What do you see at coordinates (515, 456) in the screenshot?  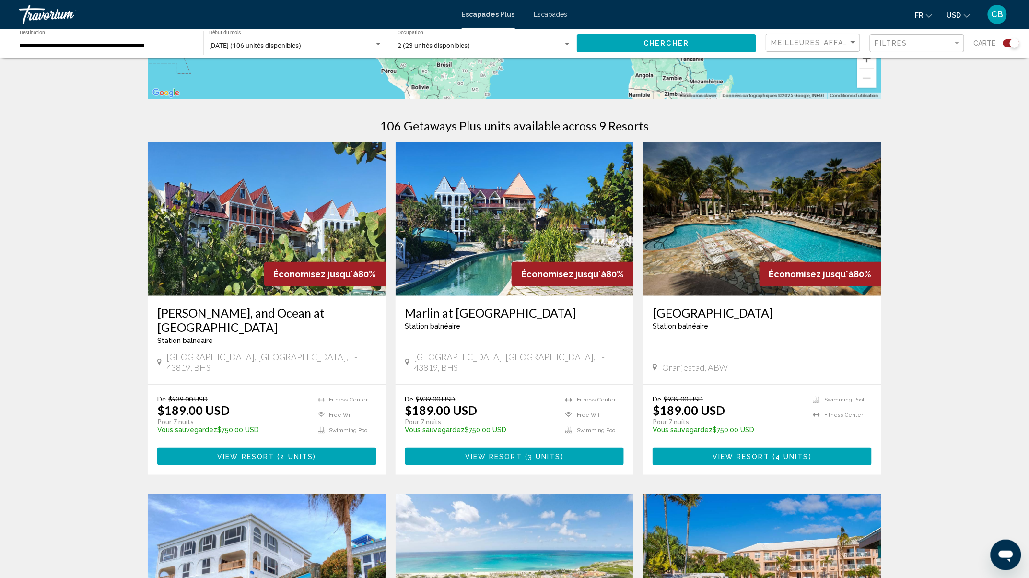 I see `button: View Resort(3 units)` at bounding box center [515, 456].